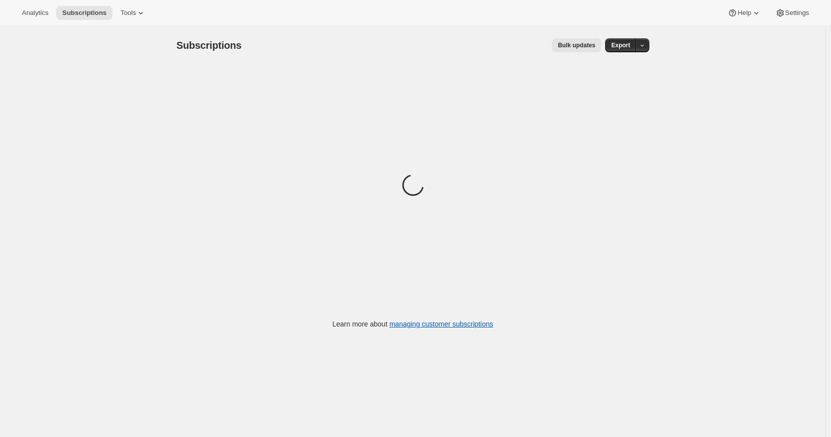 This screenshot has height=437, width=831. I want to click on span: Tools, so click(128, 13).